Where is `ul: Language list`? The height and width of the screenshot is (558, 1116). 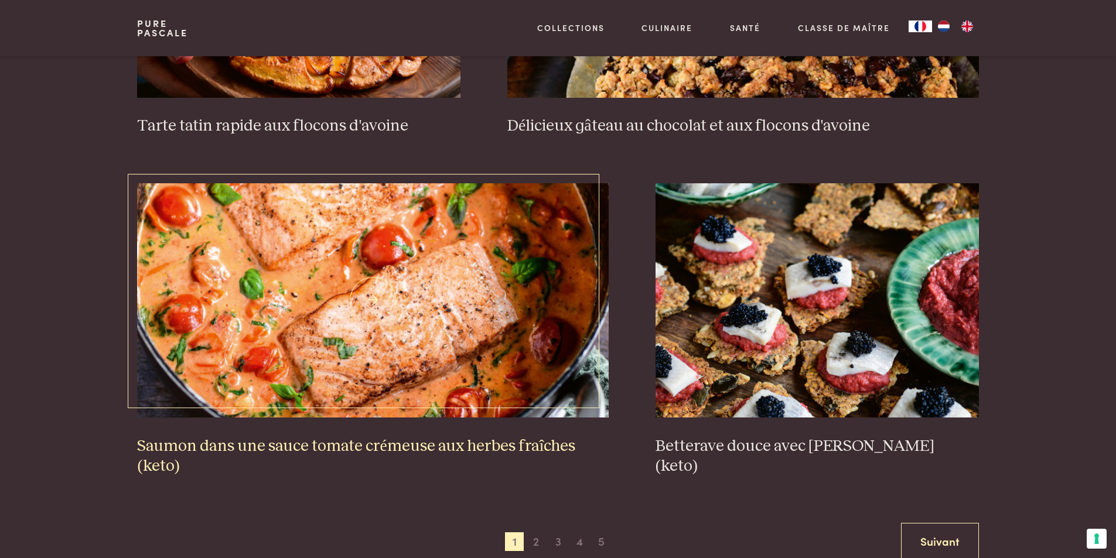
ul: Language list is located at coordinates (956, 26).